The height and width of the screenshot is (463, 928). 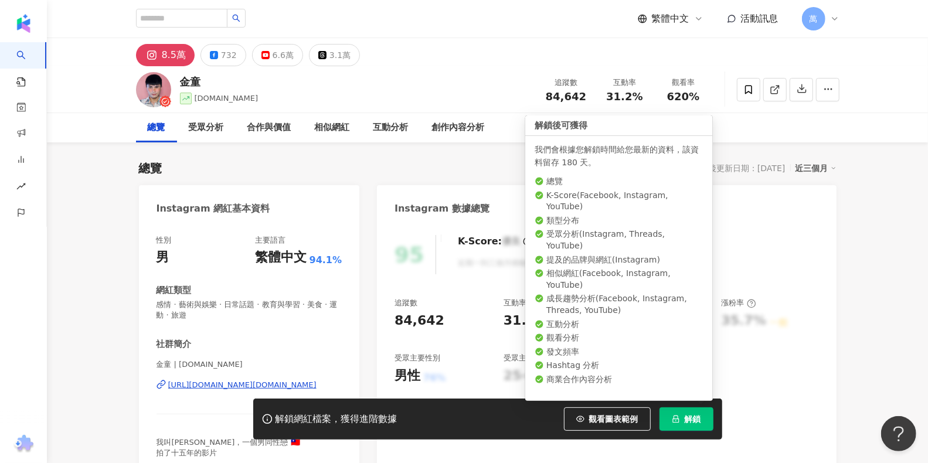 I want to click on li: 相似網紅 ( Facebook, Instagram, YouTube ), so click(x=619, y=279).